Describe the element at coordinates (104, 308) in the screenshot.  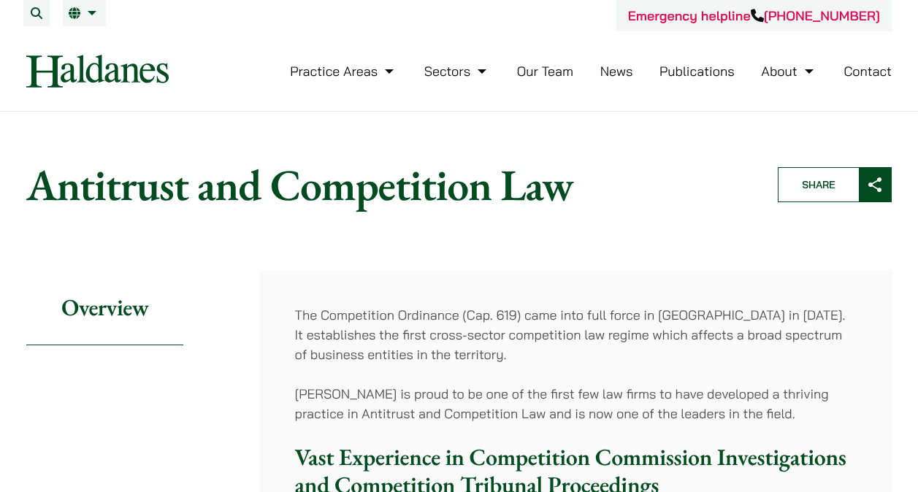
I see `h2: Overview` at that location.